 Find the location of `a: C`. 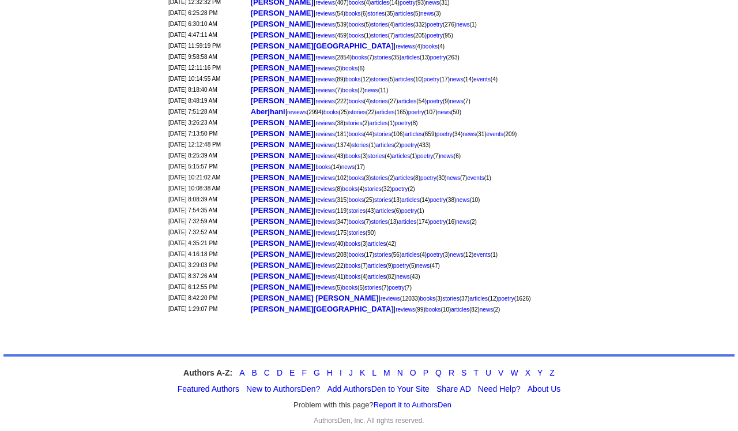

a: C is located at coordinates (267, 373).